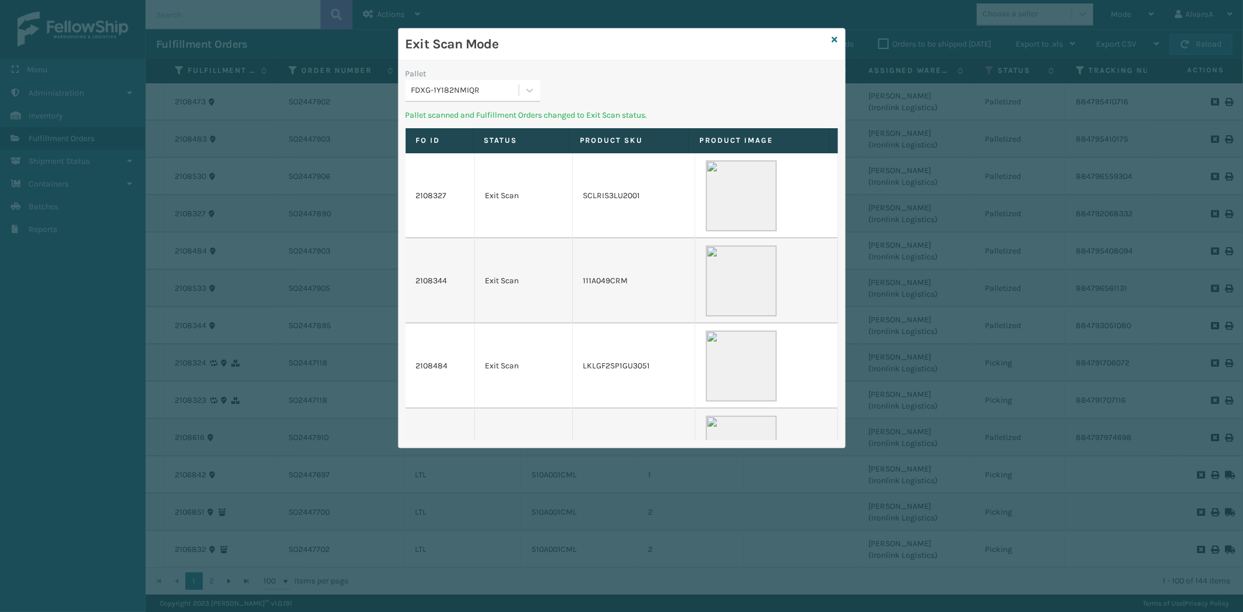 The width and height of the screenshot is (1243, 612). Describe the element at coordinates (617, 44) in the screenshot. I see `h3: Exit Scan Mode` at that location.